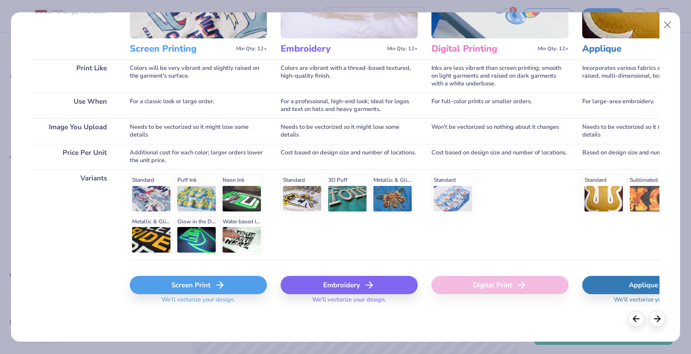 The width and height of the screenshot is (691, 354). Describe the element at coordinates (198, 157) in the screenshot. I see `div: Additional cost for each color; larger orders lower the unit price.` at that location.